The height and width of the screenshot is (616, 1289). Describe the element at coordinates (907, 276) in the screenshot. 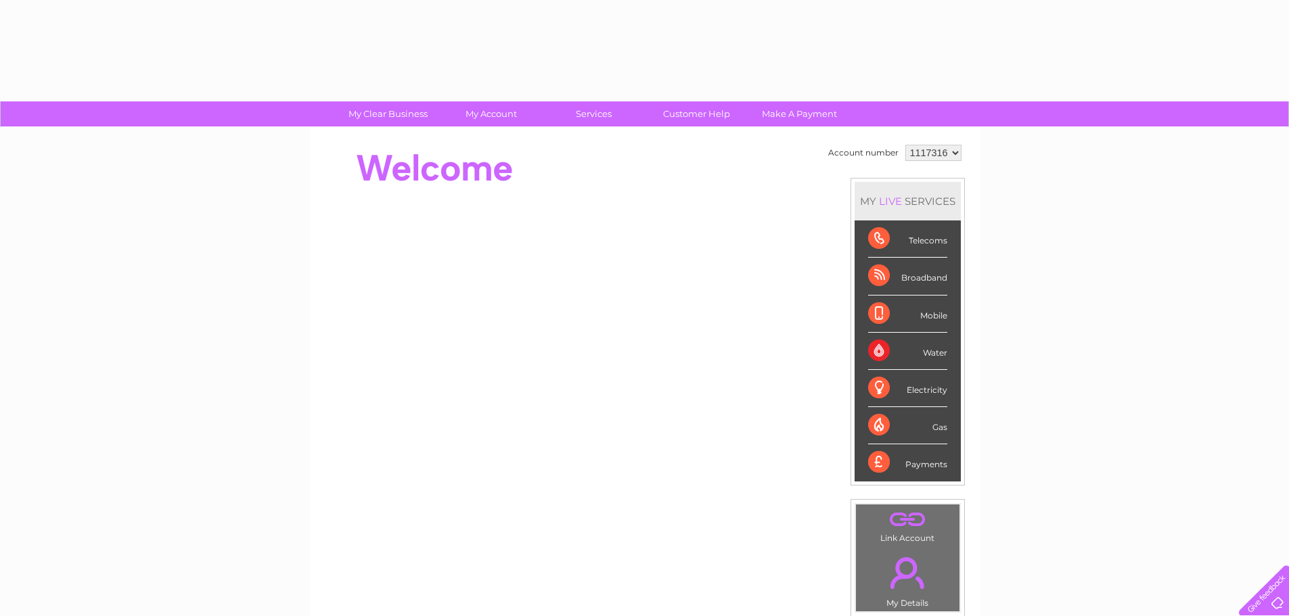

I see `div: Broadband` at that location.